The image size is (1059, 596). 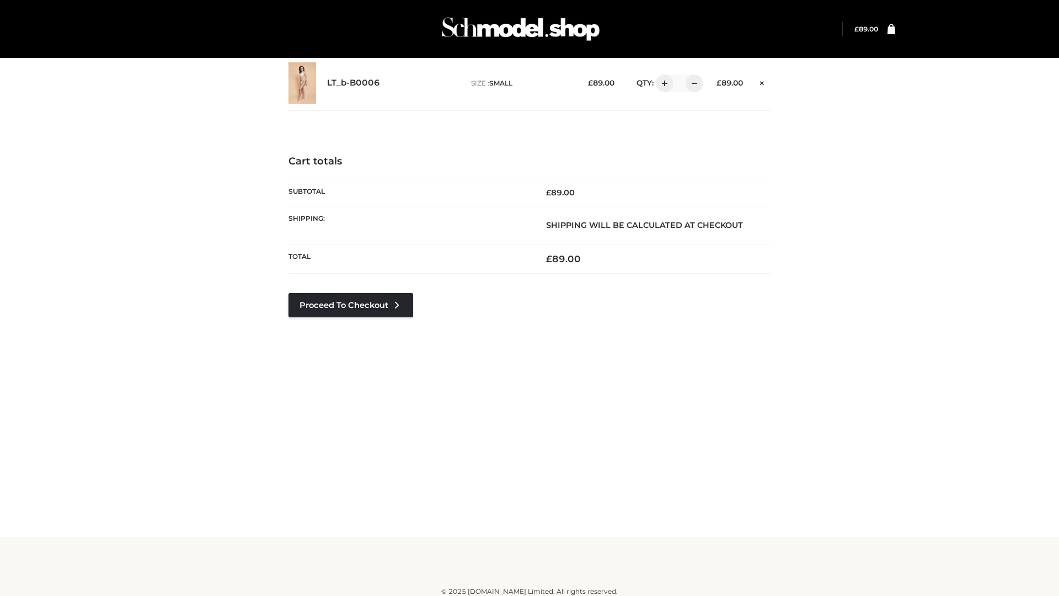 What do you see at coordinates (866, 29) in the screenshot?
I see `a: £89.00` at bounding box center [866, 29].